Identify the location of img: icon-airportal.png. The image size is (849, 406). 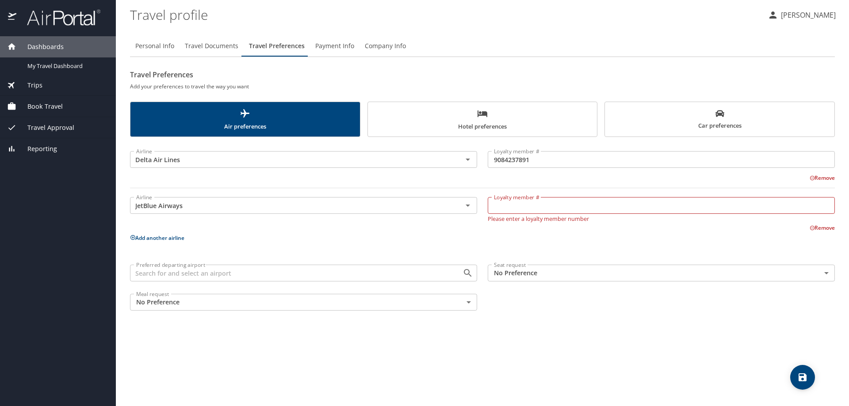
(12, 17).